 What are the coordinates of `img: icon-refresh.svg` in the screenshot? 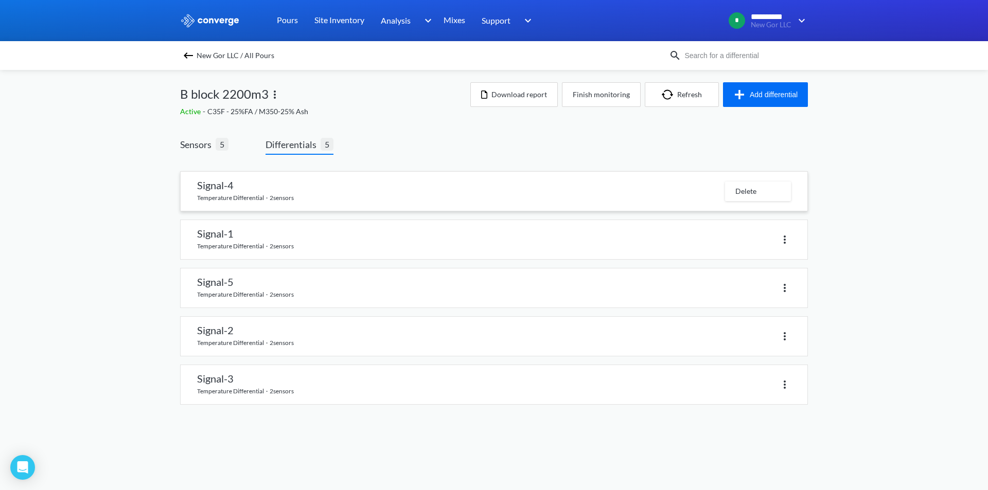 It's located at (670, 95).